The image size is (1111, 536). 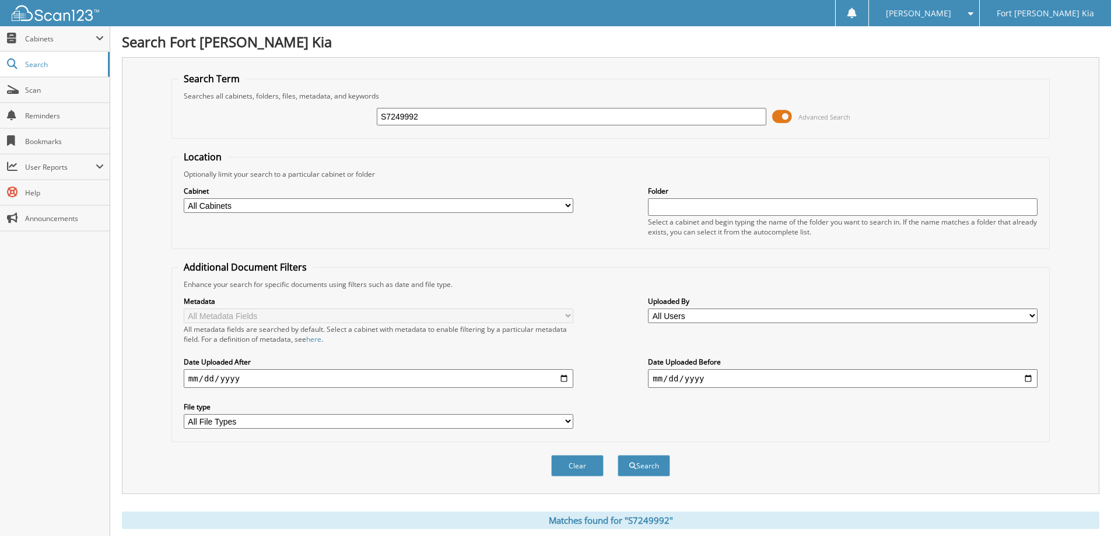 What do you see at coordinates (578, 466) in the screenshot?
I see `button: Clear` at bounding box center [578, 466].